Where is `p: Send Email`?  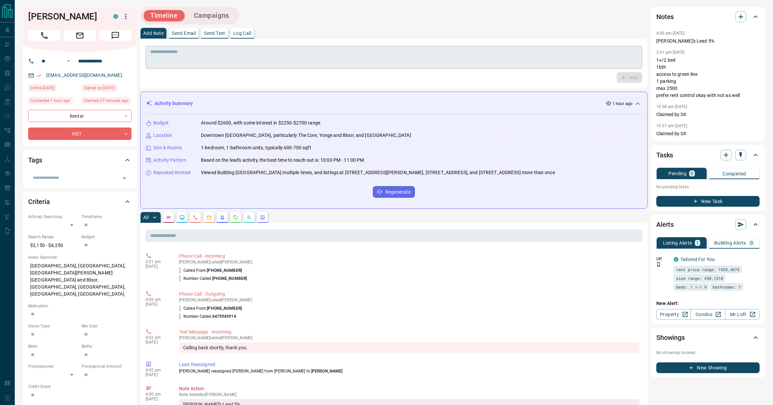 p: Send Email is located at coordinates (184, 33).